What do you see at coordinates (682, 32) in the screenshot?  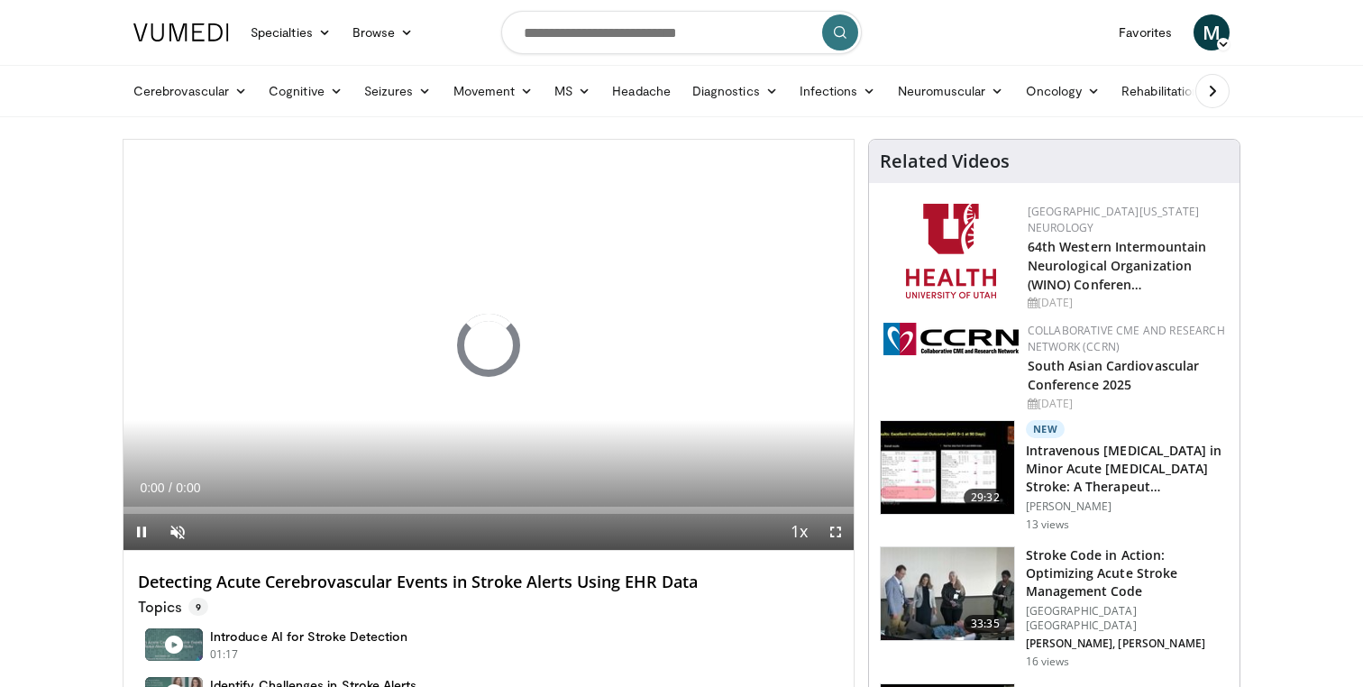 I see `input: Search topics, interventions` at bounding box center [682, 32].